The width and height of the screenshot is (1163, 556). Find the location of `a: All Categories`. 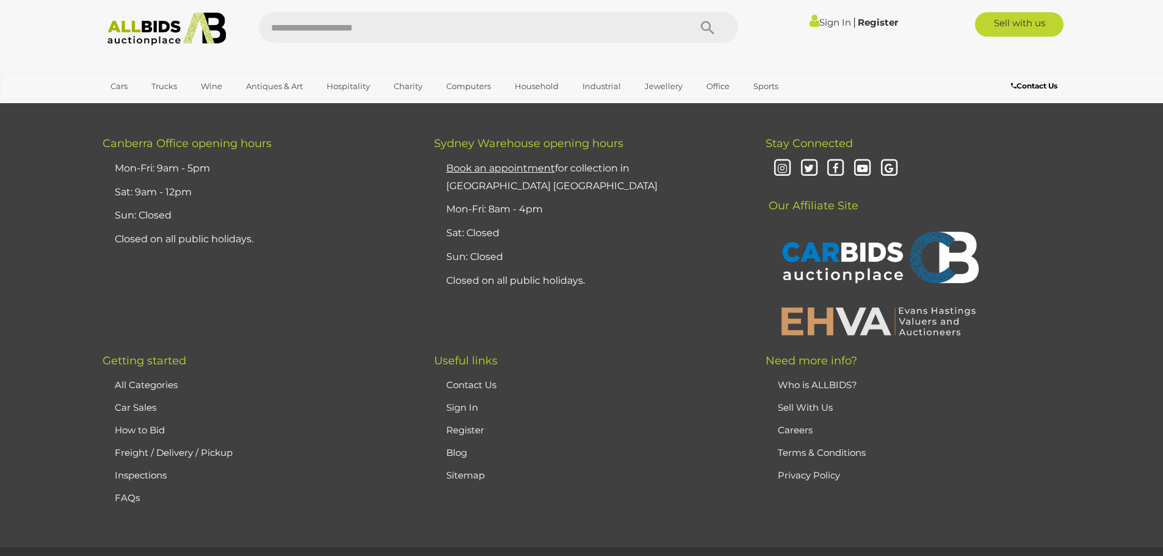

a: All Categories is located at coordinates (146, 385).